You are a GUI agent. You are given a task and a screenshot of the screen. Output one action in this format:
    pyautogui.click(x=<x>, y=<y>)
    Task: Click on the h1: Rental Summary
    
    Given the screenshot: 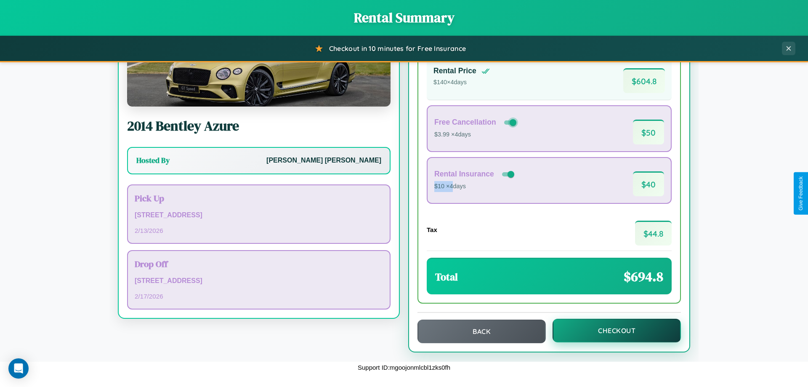 What is the action you would take?
    pyautogui.click(x=404, y=18)
    